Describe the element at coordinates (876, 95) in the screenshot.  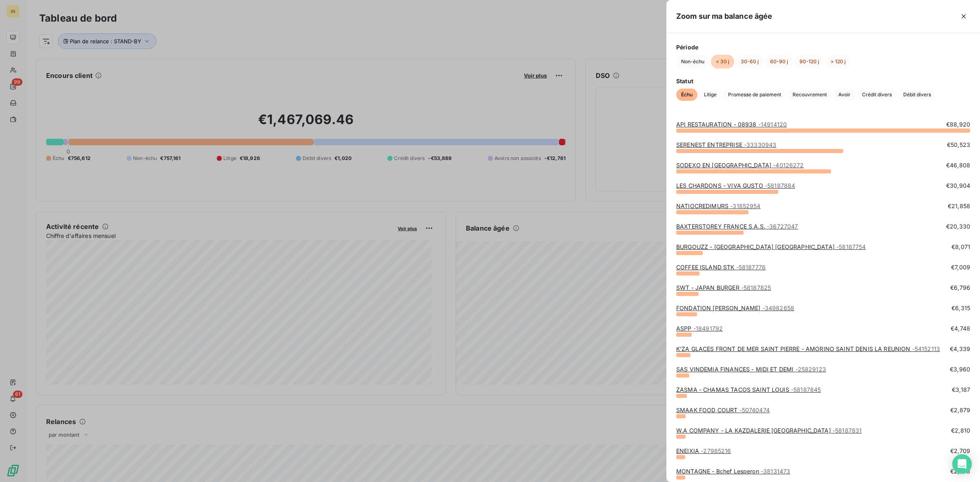
I see `button: Crédit divers` at that location.